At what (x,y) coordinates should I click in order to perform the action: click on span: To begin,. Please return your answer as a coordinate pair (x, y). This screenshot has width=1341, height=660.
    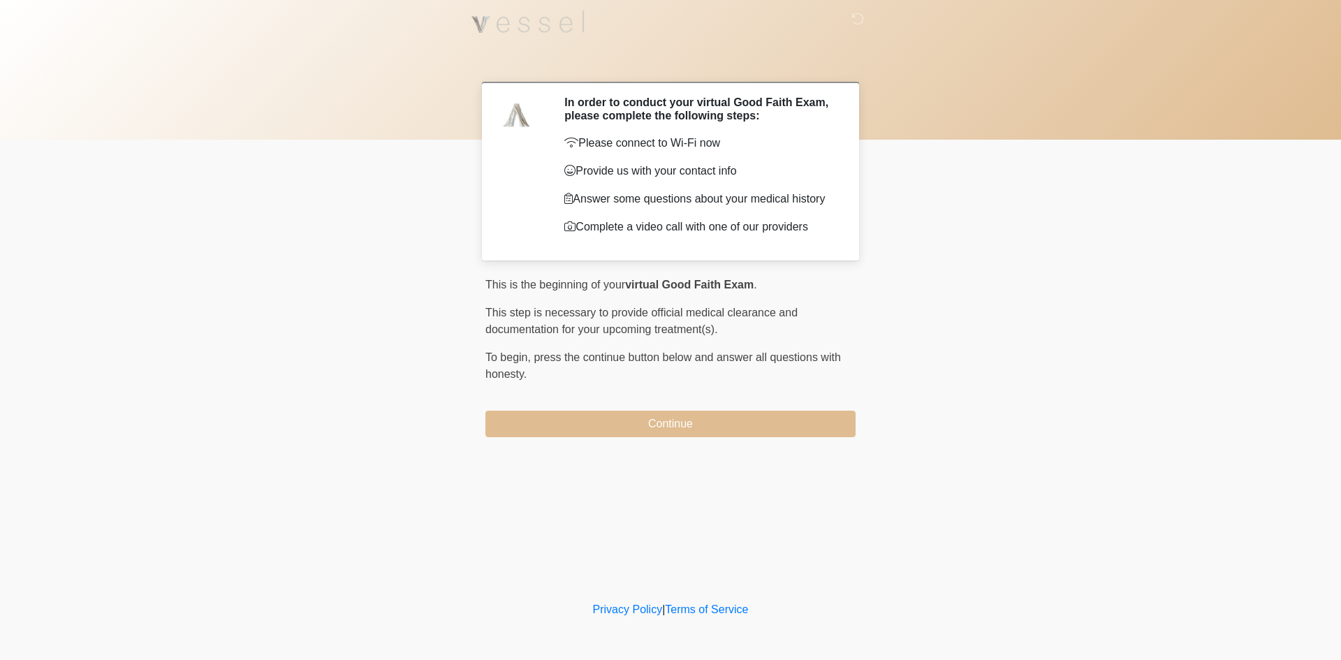
    Looking at the image, I should click on (509, 357).